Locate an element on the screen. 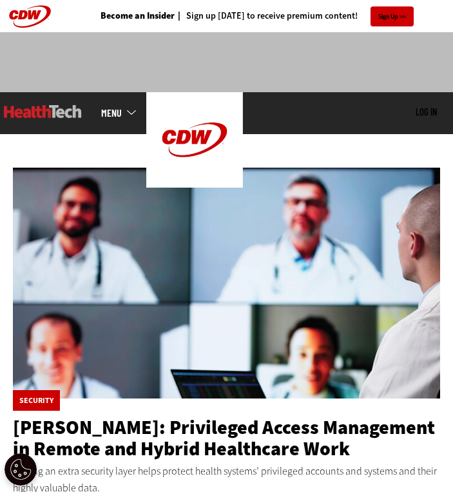  img: remote call with care team is located at coordinates (226, 283).